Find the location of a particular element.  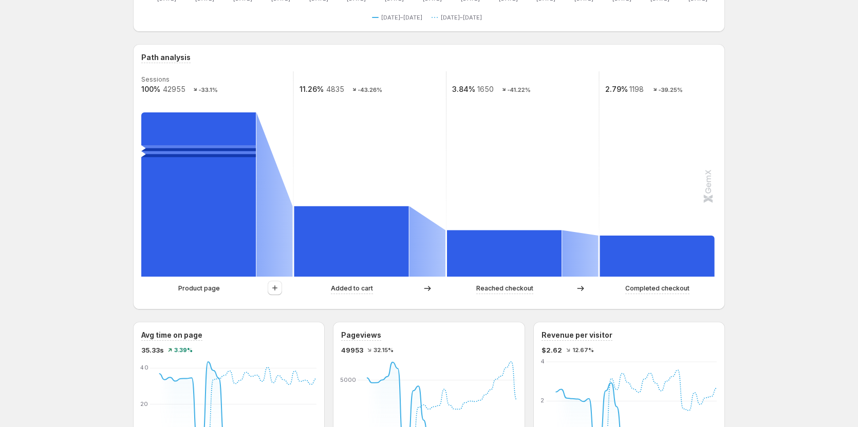

text: 2 is located at coordinates (542, 401).